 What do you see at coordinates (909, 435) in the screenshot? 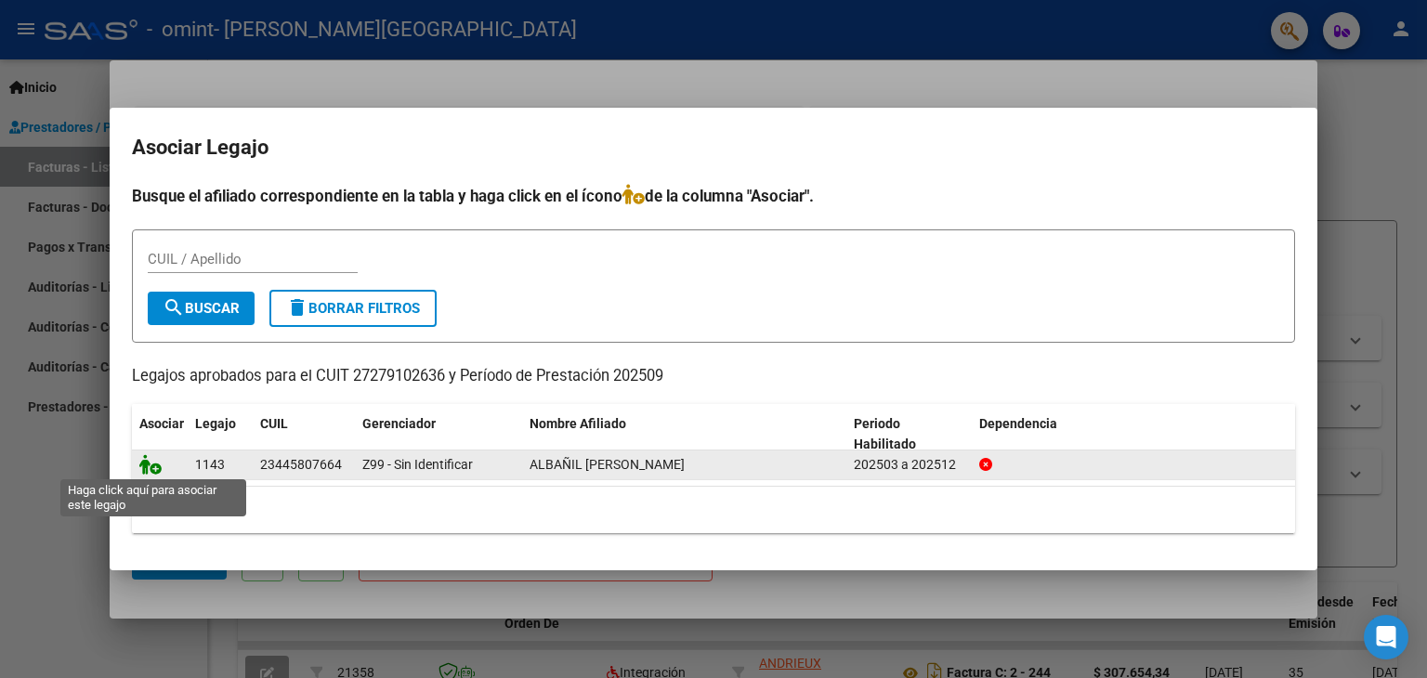
I see `datatable-header-cell: Periodo Habilitado` at bounding box center [909, 435].